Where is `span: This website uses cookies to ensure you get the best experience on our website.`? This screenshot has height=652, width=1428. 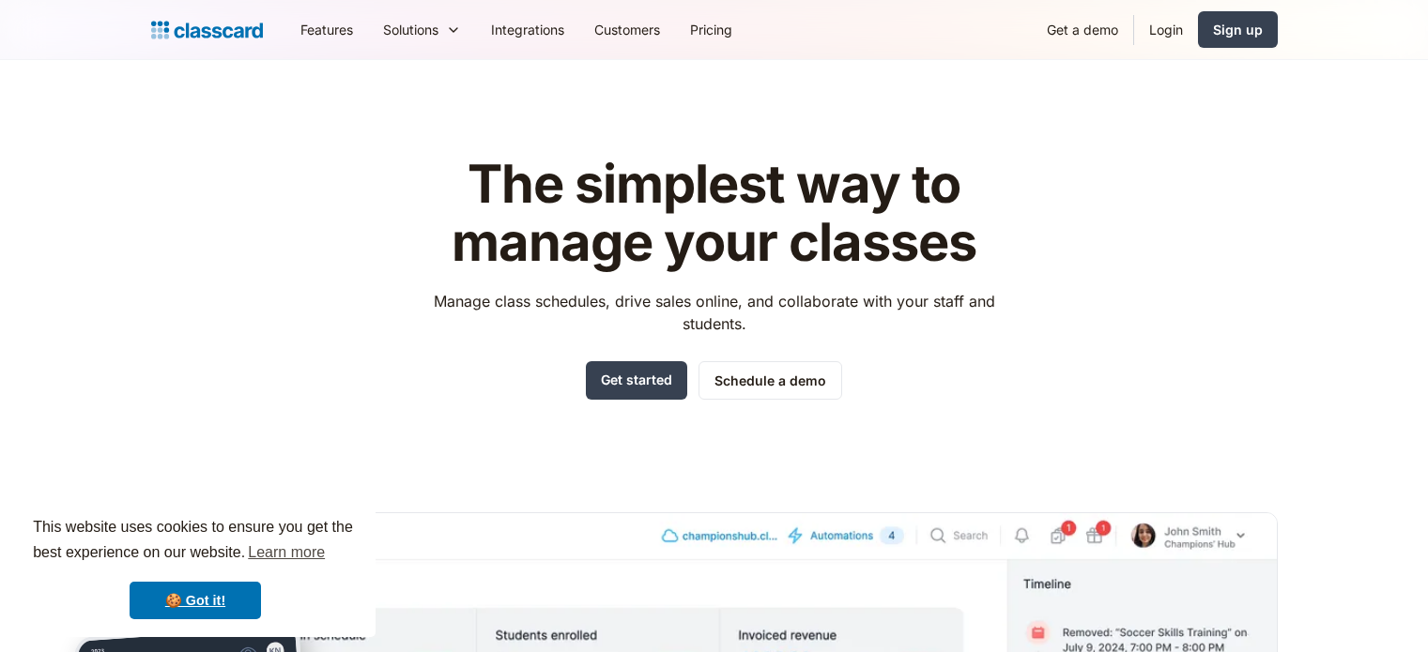 span: This website uses cookies to ensure you get the best experience on our website. is located at coordinates (195, 542).